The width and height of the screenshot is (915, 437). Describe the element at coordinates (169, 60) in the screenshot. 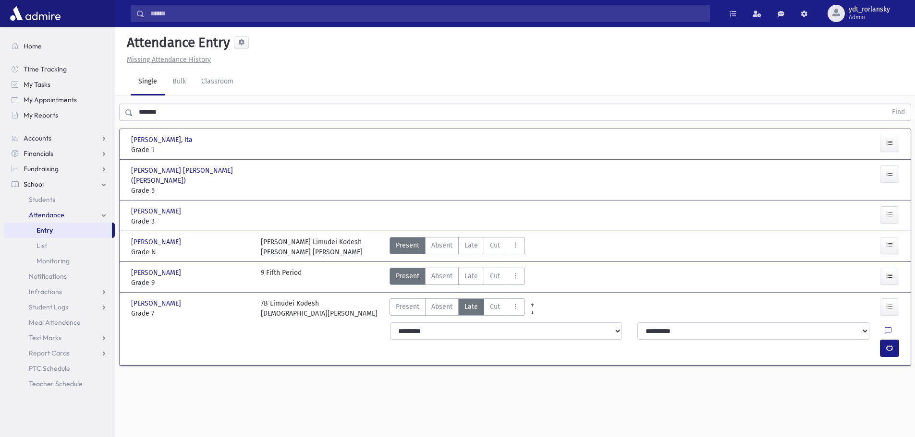

I see `u: Missing Attendance History` at that location.